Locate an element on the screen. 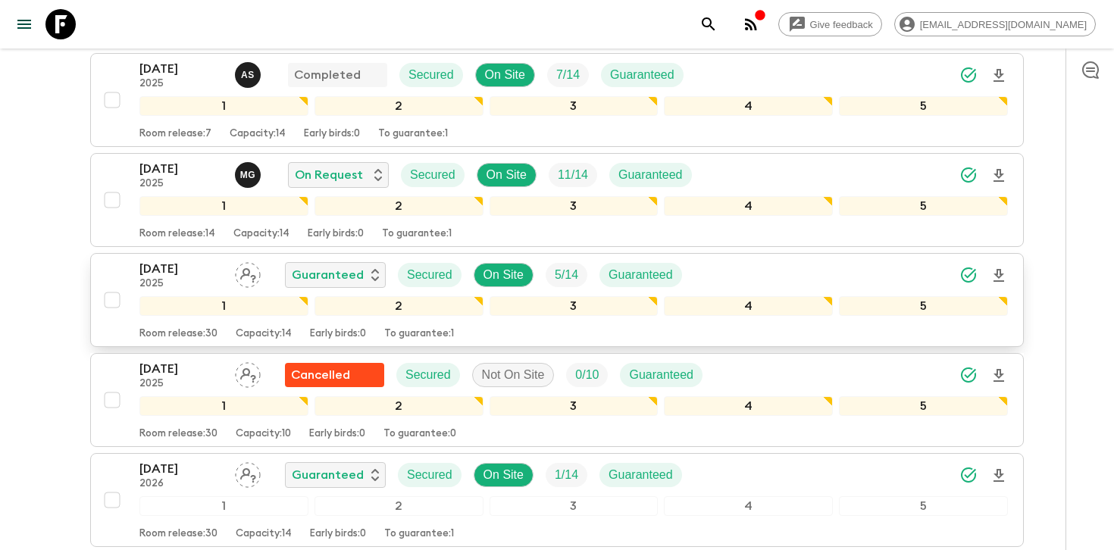 This screenshot has width=1114, height=550. p: Cancelled is located at coordinates (321, 375).